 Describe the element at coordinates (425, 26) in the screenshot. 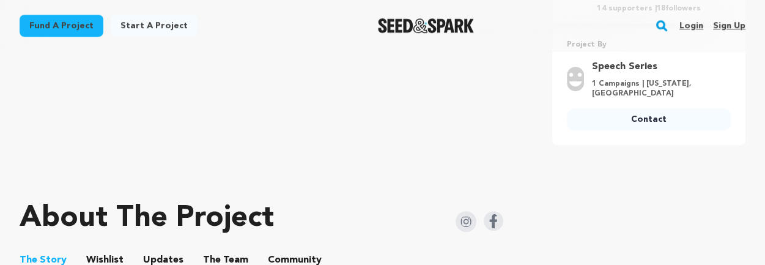

I see `a: Seed&Spark Homepage` at that location.